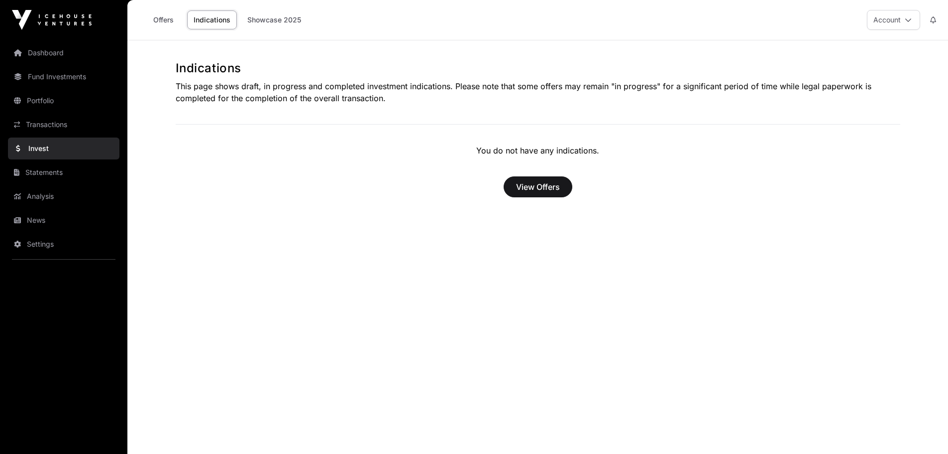 The image size is (948, 454). Describe the element at coordinates (923, 430) in the screenshot. I see `div: Chat Widget` at that location.